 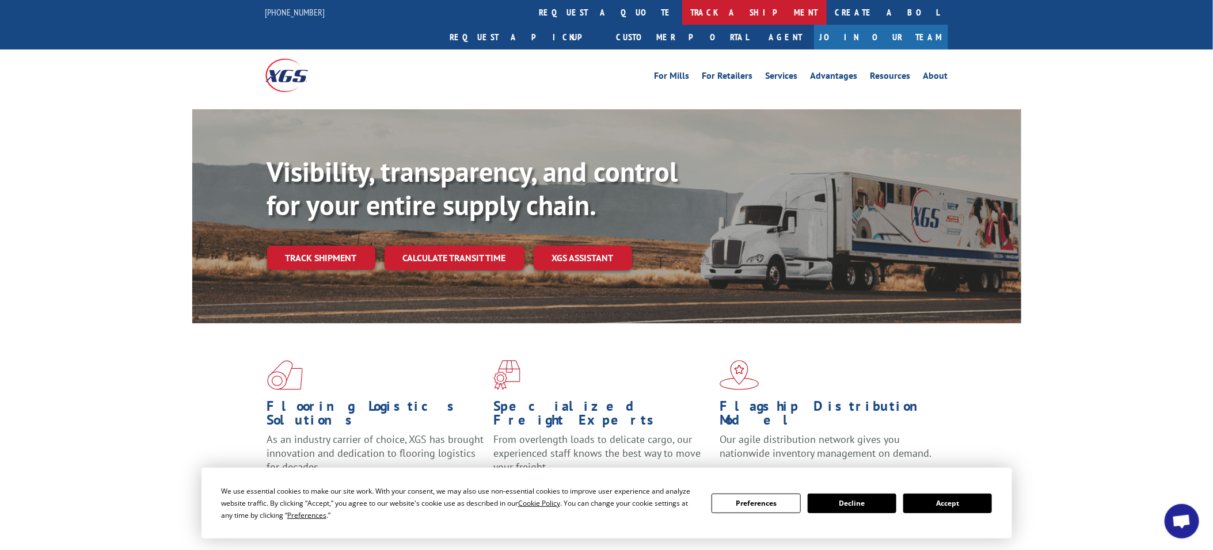 What do you see at coordinates (852, 504) in the screenshot?
I see `button: Decline` at bounding box center [852, 504].